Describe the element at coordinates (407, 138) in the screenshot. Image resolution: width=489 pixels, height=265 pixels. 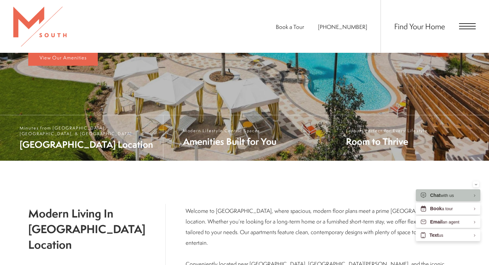
I see `a: Layouts Perfect For Every Lifestyle` at that location.